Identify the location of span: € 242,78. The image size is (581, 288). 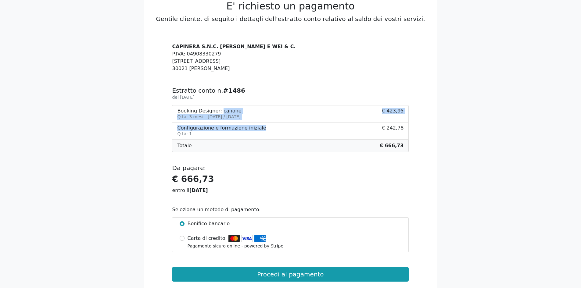
(392, 131).